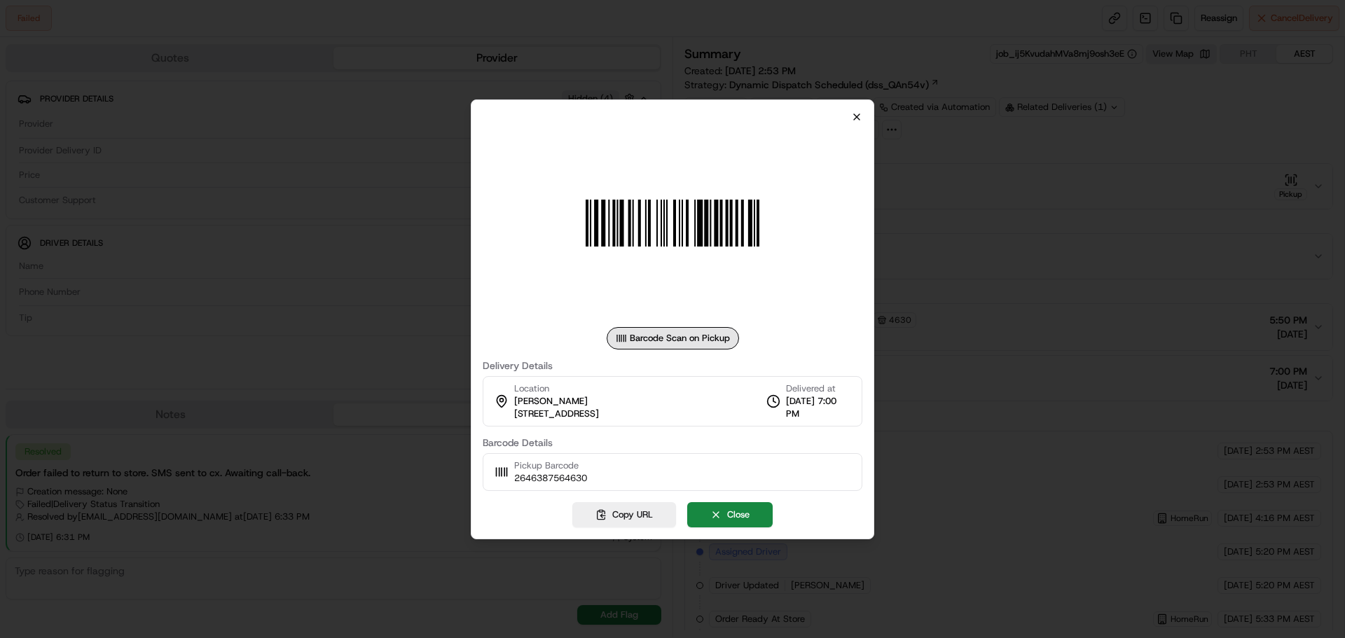 Image resolution: width=1345 pixels, height=638 pixels. What do you see at coordinates (134, 242) in the screenshot?
I see `a: Powered byPylon` at bounding box center [134, 242].